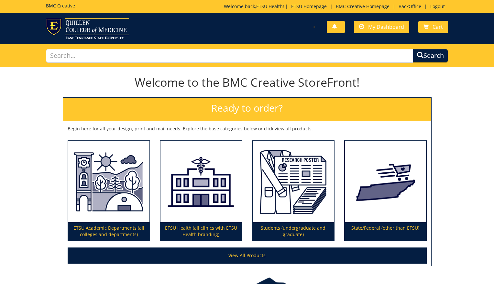 The height and width of the screenshot is (284, 494). Describe the element at coordinates (109, 182) in the screenshot. I see `img: ETSU Academic Departments (all colleges and departments)` at that location.